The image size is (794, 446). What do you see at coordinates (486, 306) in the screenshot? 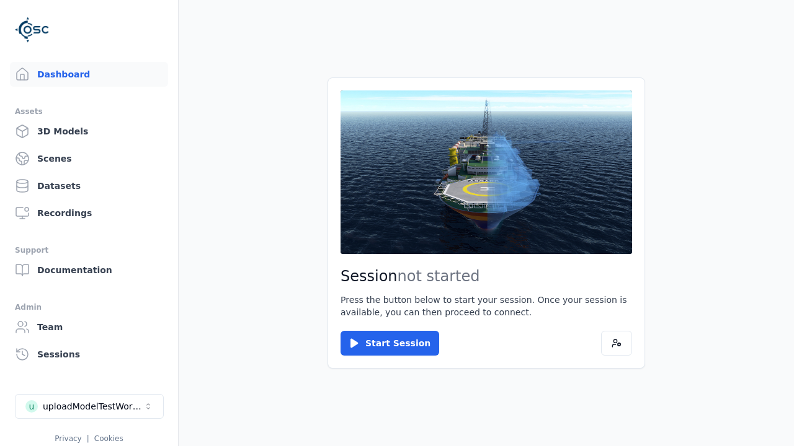
I see `p: Press the button below to start your session. Once your session is available, you can then procee...` at bounding box center [486, 306].